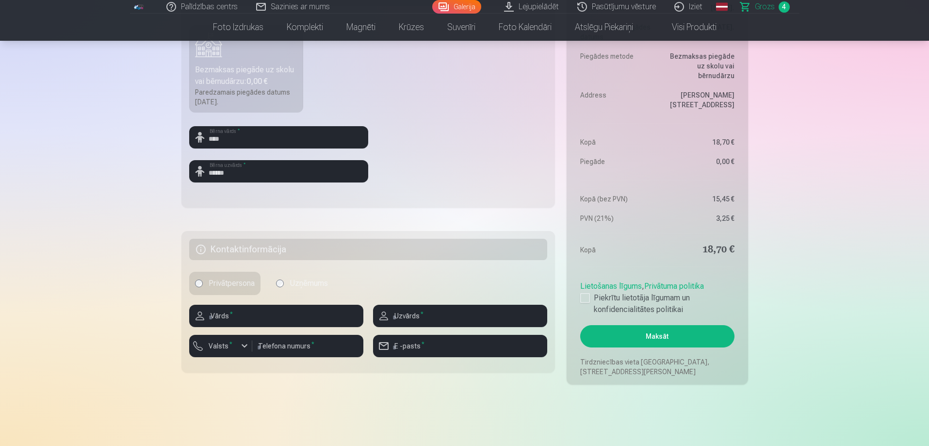 The height and width of the screenshot is (446, 929). I want to click on dt: Address, so click(616, 100).